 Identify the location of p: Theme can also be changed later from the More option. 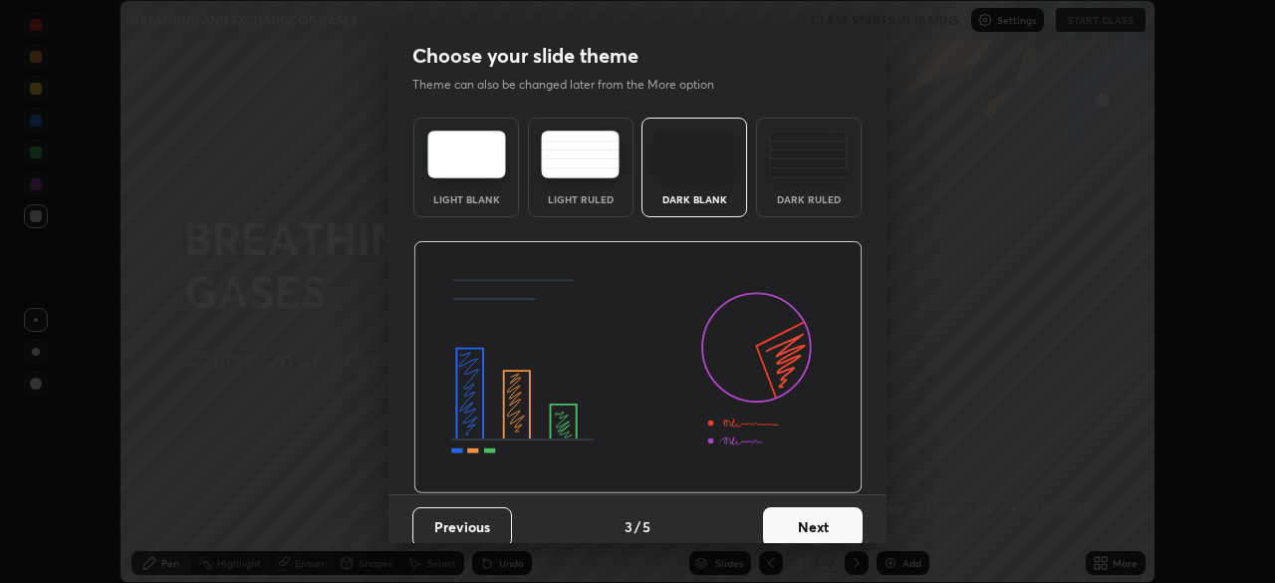
(574, 85).